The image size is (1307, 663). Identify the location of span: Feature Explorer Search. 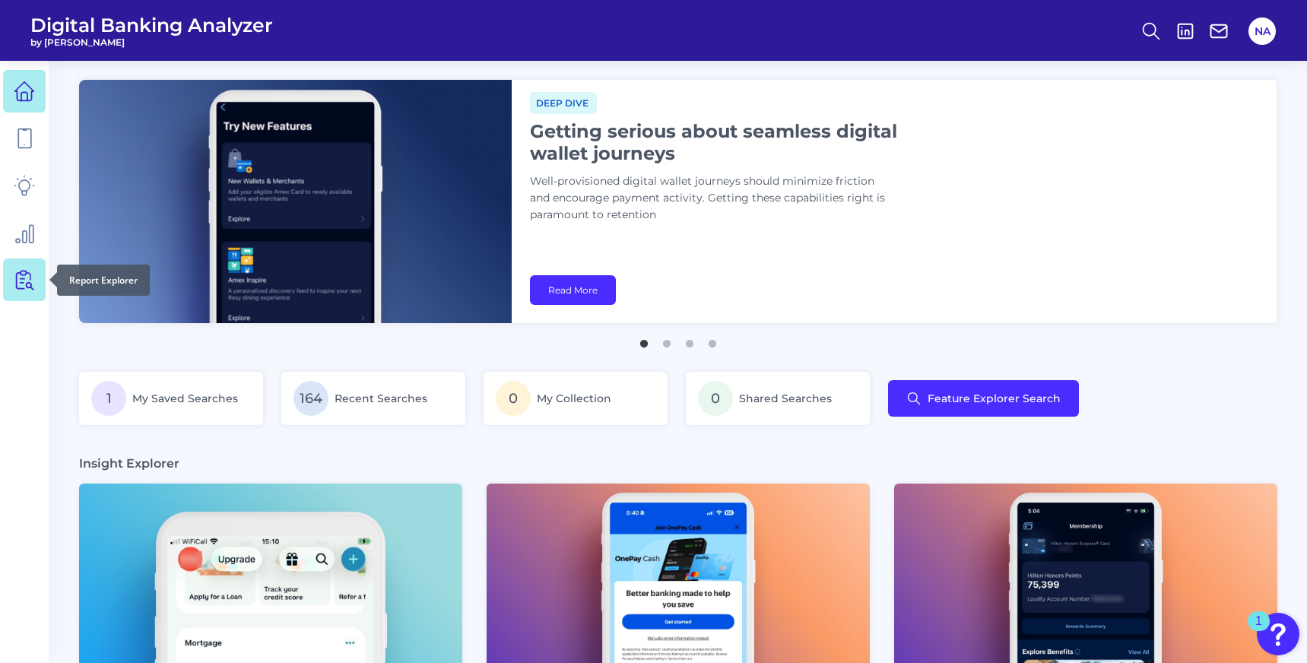
(994, 398).